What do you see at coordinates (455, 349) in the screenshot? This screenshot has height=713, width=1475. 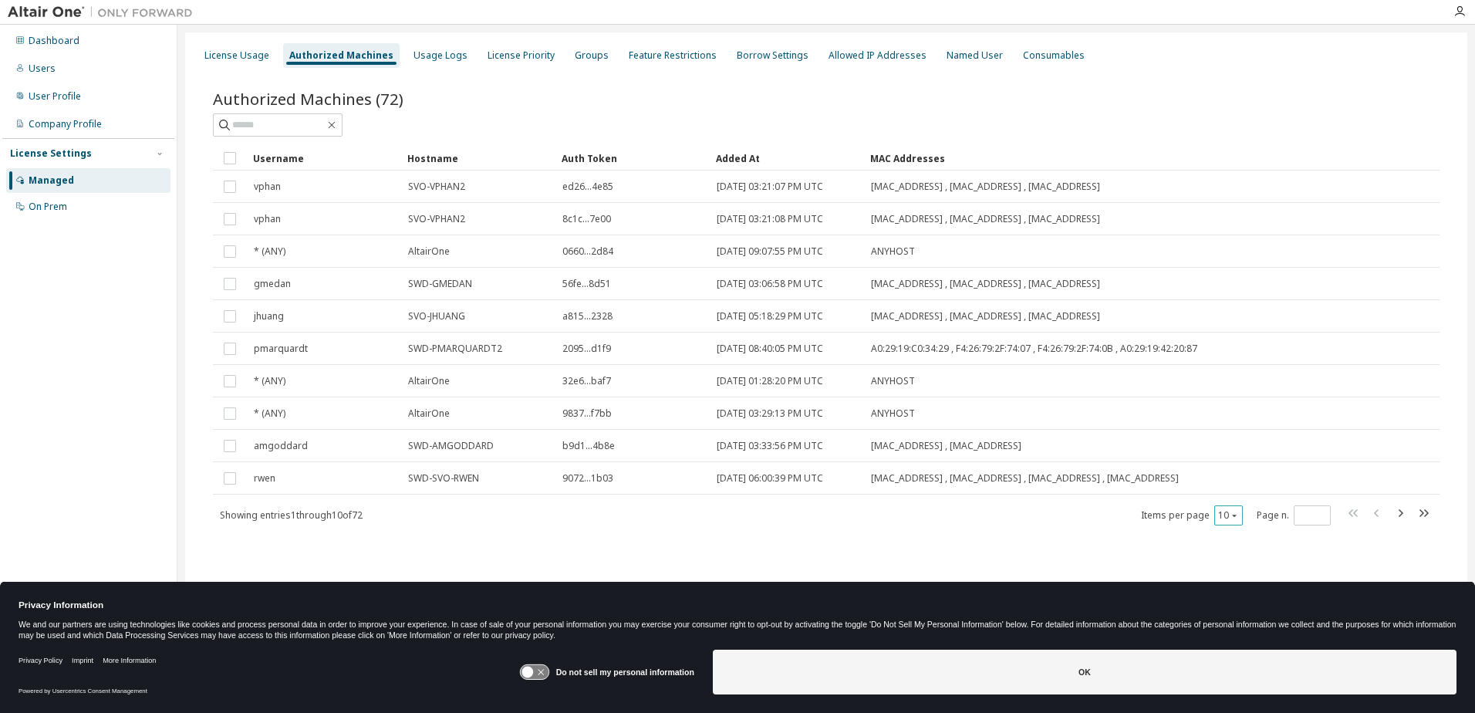 I see `span: SWD-PMARQUARDT2` at bounding box center [455, 349].